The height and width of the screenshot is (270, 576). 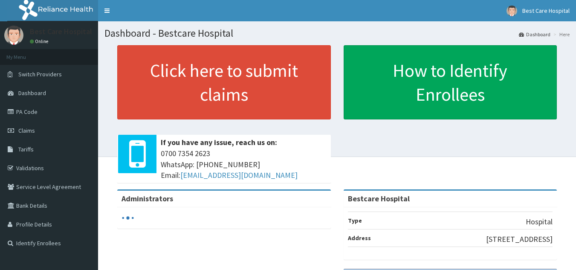 I want to click on span: Claims, so click(x=26, y=130).